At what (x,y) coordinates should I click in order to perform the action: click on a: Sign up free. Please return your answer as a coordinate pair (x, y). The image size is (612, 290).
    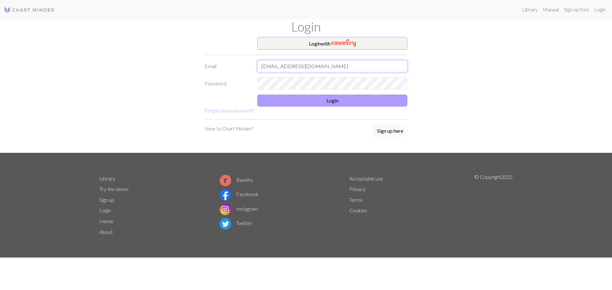
    Looking at the image, I should click on (577, 10).